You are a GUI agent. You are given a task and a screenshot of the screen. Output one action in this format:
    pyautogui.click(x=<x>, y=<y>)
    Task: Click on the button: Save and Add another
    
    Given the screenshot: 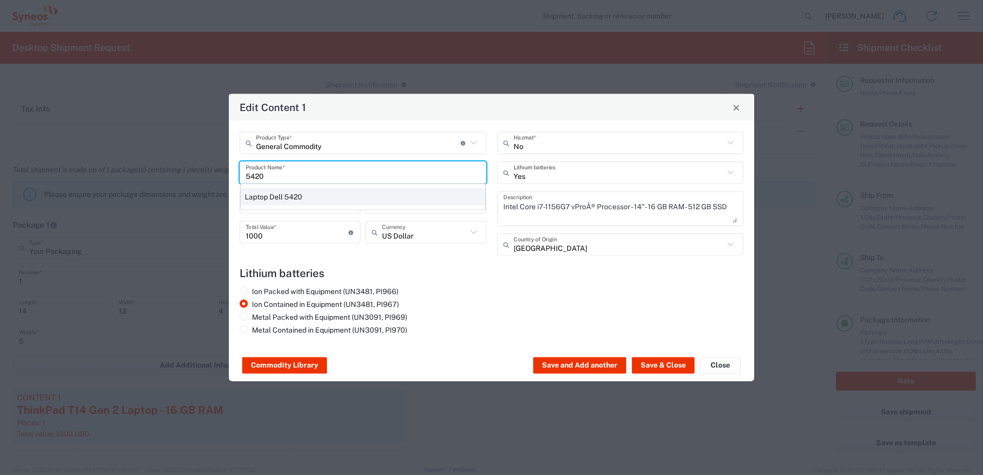 What is the action you would take?
    pyautogui.click(x=580, y=366)
    